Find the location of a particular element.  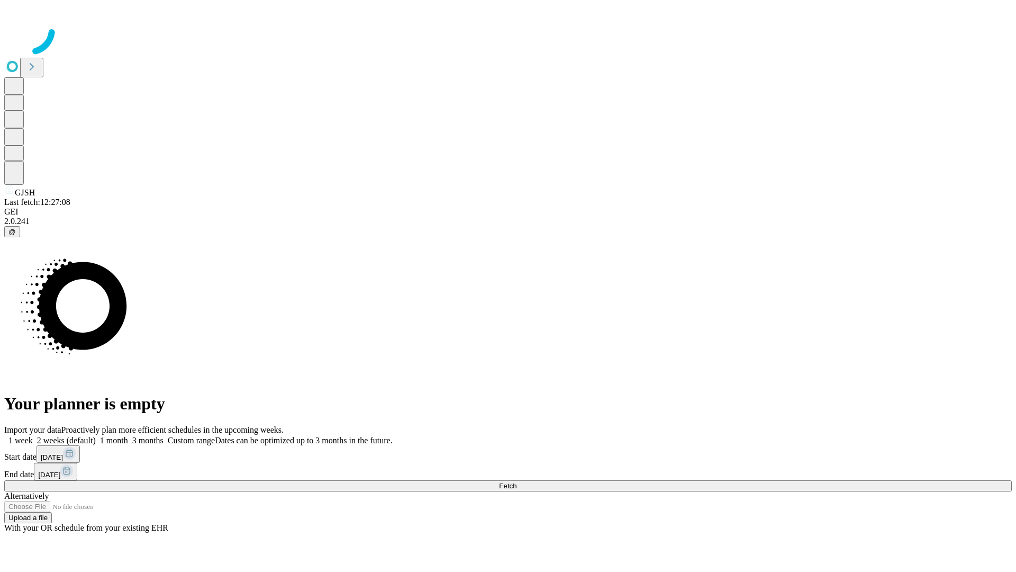

span: Last fetch: 12:27:08 is located at coordinates (37, 202).